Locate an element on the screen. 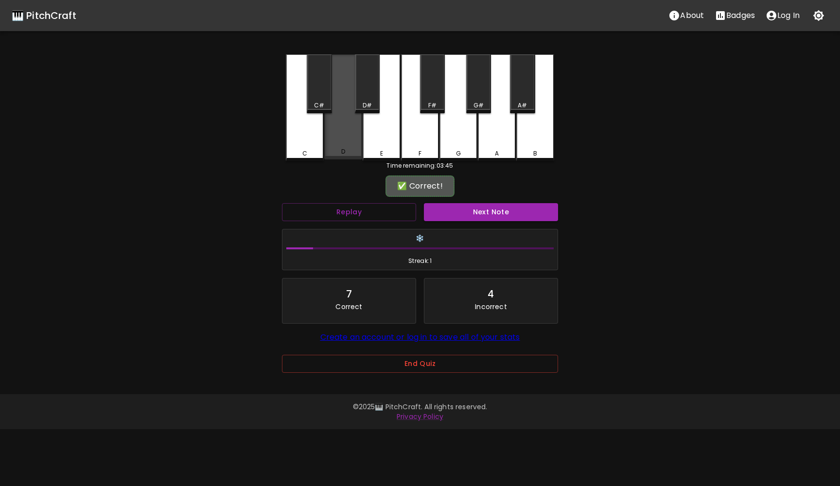 The width and height of the screenshot is (840, 486). div: B is located at coordinates (535, 154).